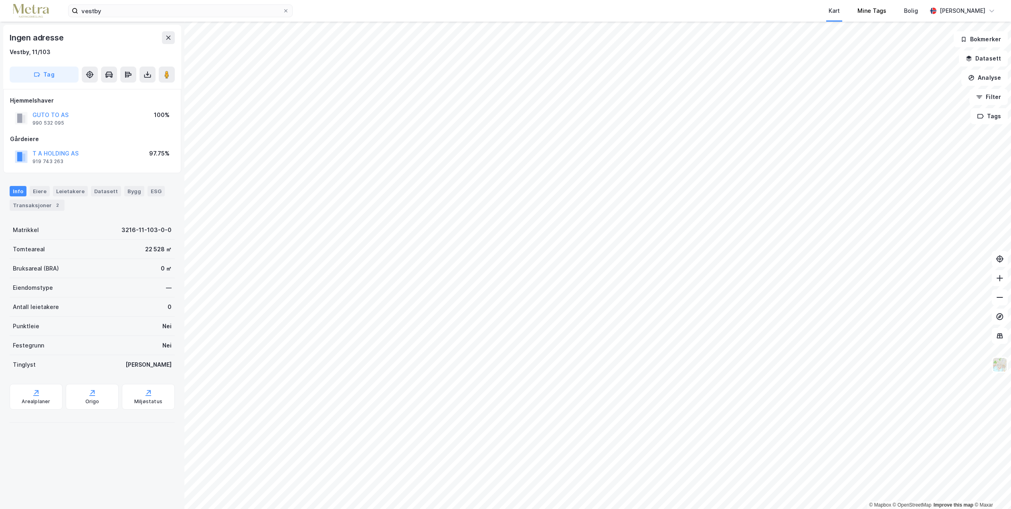 The image size is (1011, 509). What do you see at coordinates (880, 505) in the screenshot?
I see `a: Mapbox` at bounding box center [880, 505].